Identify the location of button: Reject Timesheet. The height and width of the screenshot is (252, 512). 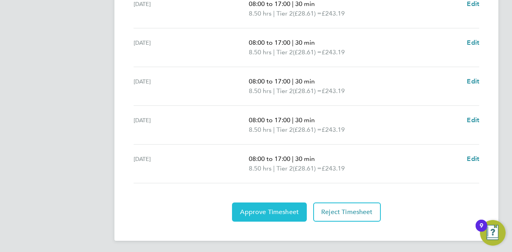
(347, 212).